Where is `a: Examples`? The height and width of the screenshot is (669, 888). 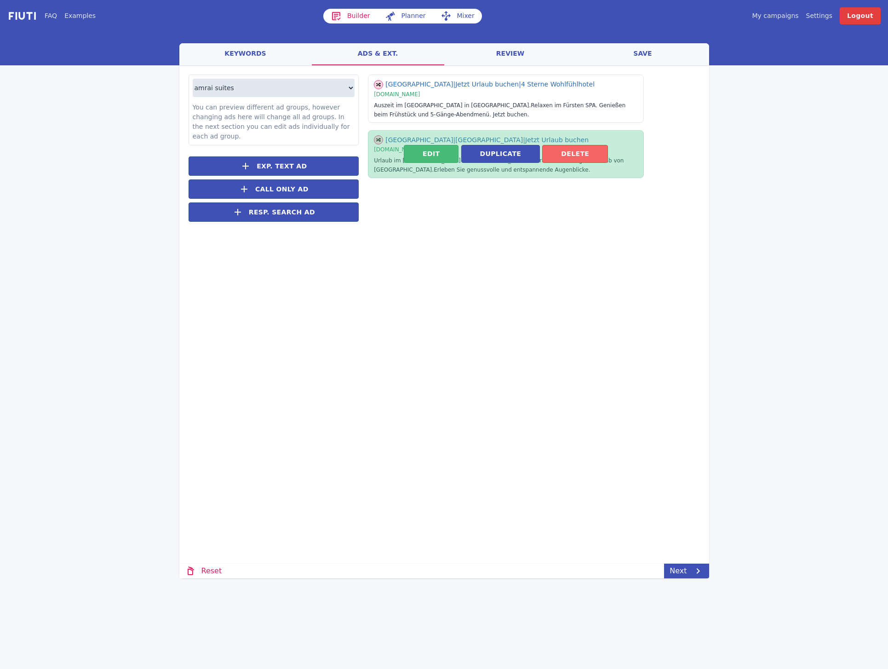
a: Examples is located at coordinates (80, 16).